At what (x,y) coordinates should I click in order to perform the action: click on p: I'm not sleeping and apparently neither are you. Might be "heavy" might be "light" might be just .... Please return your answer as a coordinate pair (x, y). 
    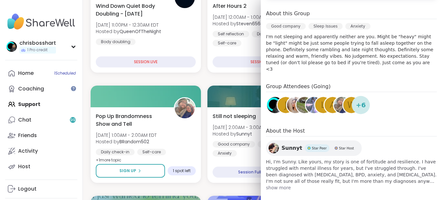
    Looking at the image, I should click on (352, 53).